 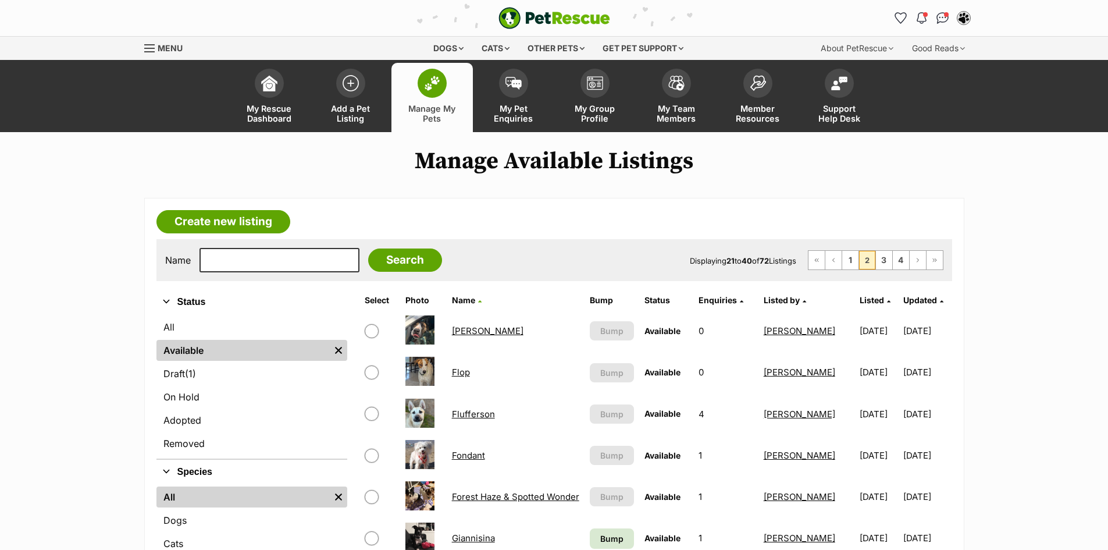 I want to click on a: Page 3, so click(x=884, y=260).